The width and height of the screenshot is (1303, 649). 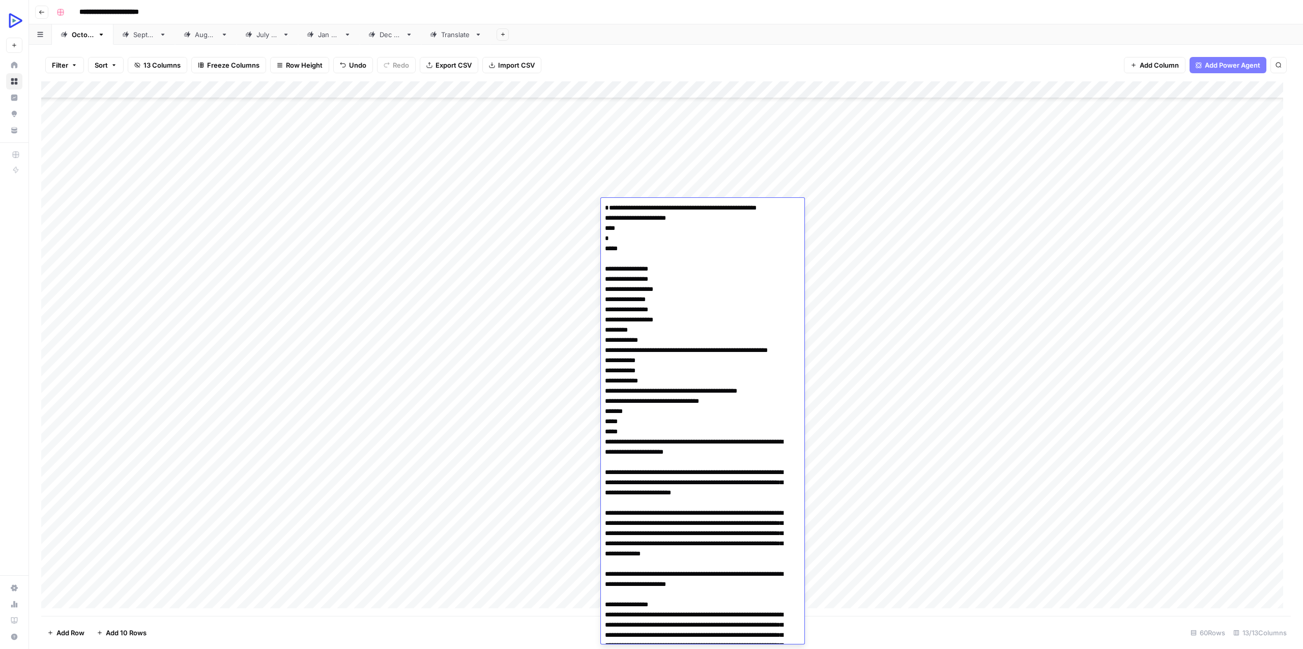 What do you see at coordinates (304, 65) in the screenshot?
I see `span: Row Height` at bounding box center [304, 65].